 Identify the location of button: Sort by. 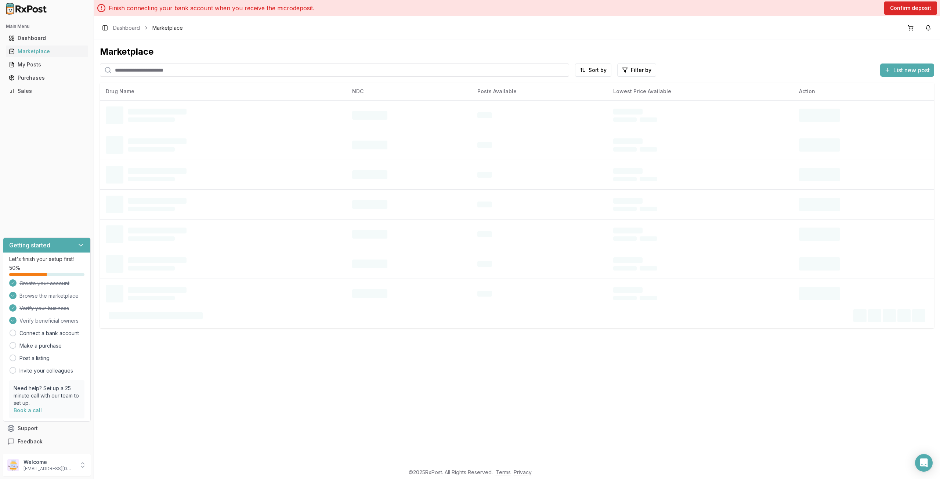
(593, 70).